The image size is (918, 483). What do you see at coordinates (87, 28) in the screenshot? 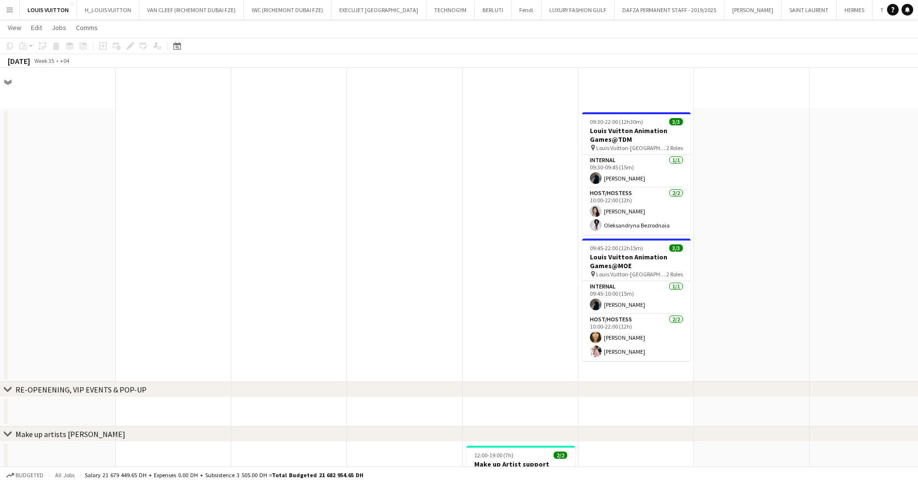
I see `a: Comms` at bounding box center [87, 28].